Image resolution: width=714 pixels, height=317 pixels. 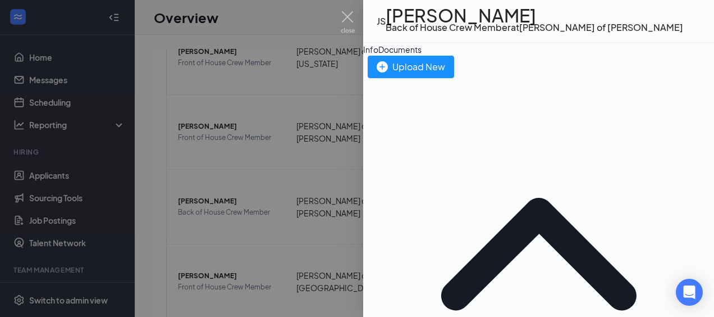 What do you see at coordinates (400, 49) in the screenshot?
I see `div: Documents` at bounding box center [400, 49].